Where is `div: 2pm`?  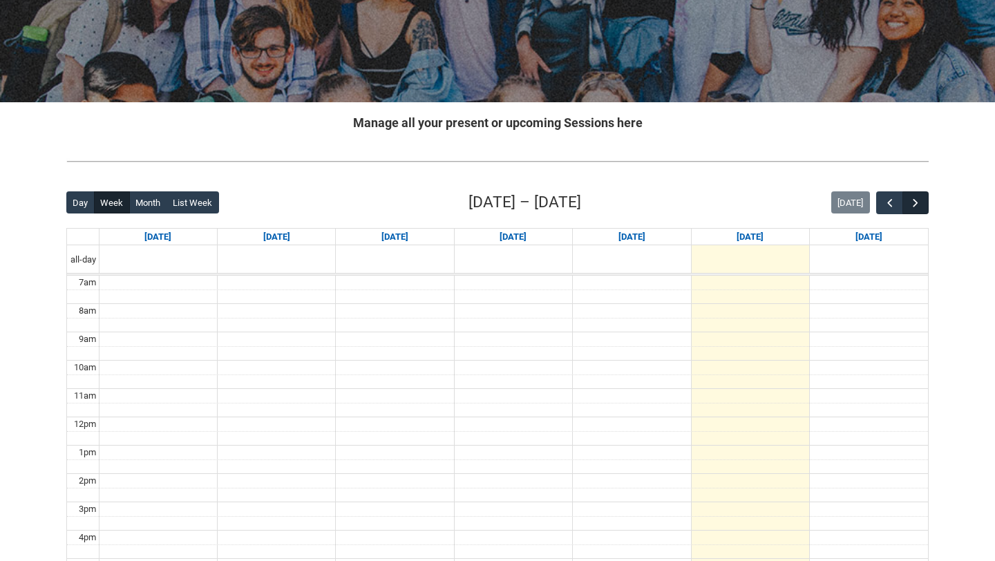 div: 2pm is located at coordinates (87, 481).